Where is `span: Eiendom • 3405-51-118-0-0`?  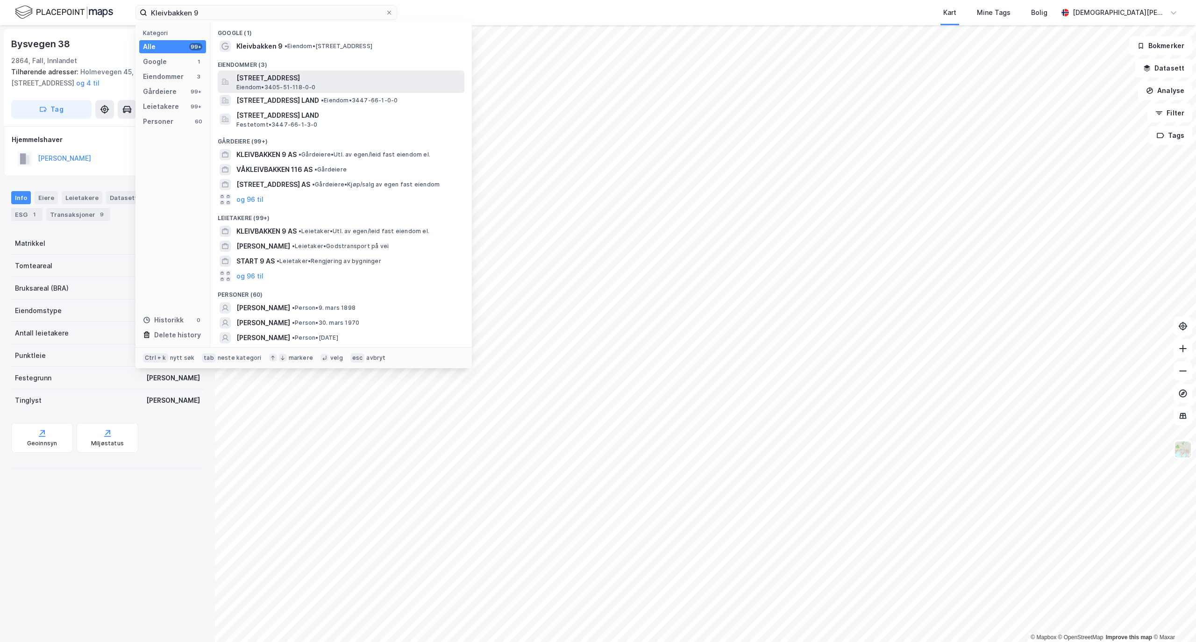
span: Eiendom • 3405-51-118-0-0 is located at coordinates (276, 87).